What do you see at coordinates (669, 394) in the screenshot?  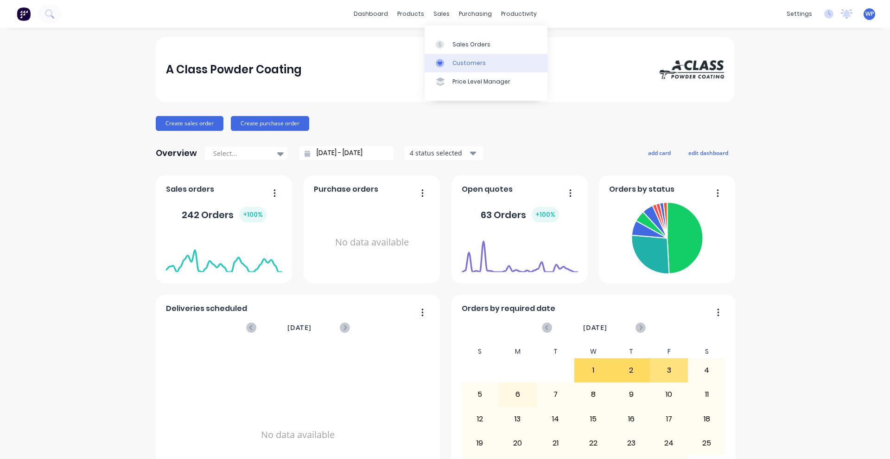 I see `div: 10` at bounding box center [669, 394].